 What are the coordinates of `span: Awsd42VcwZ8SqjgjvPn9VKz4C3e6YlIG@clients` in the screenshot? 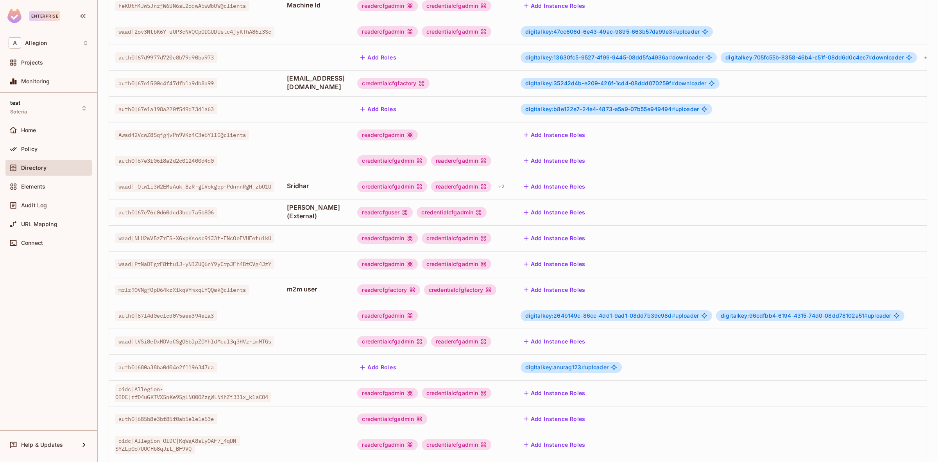 It's located at (182, 135).